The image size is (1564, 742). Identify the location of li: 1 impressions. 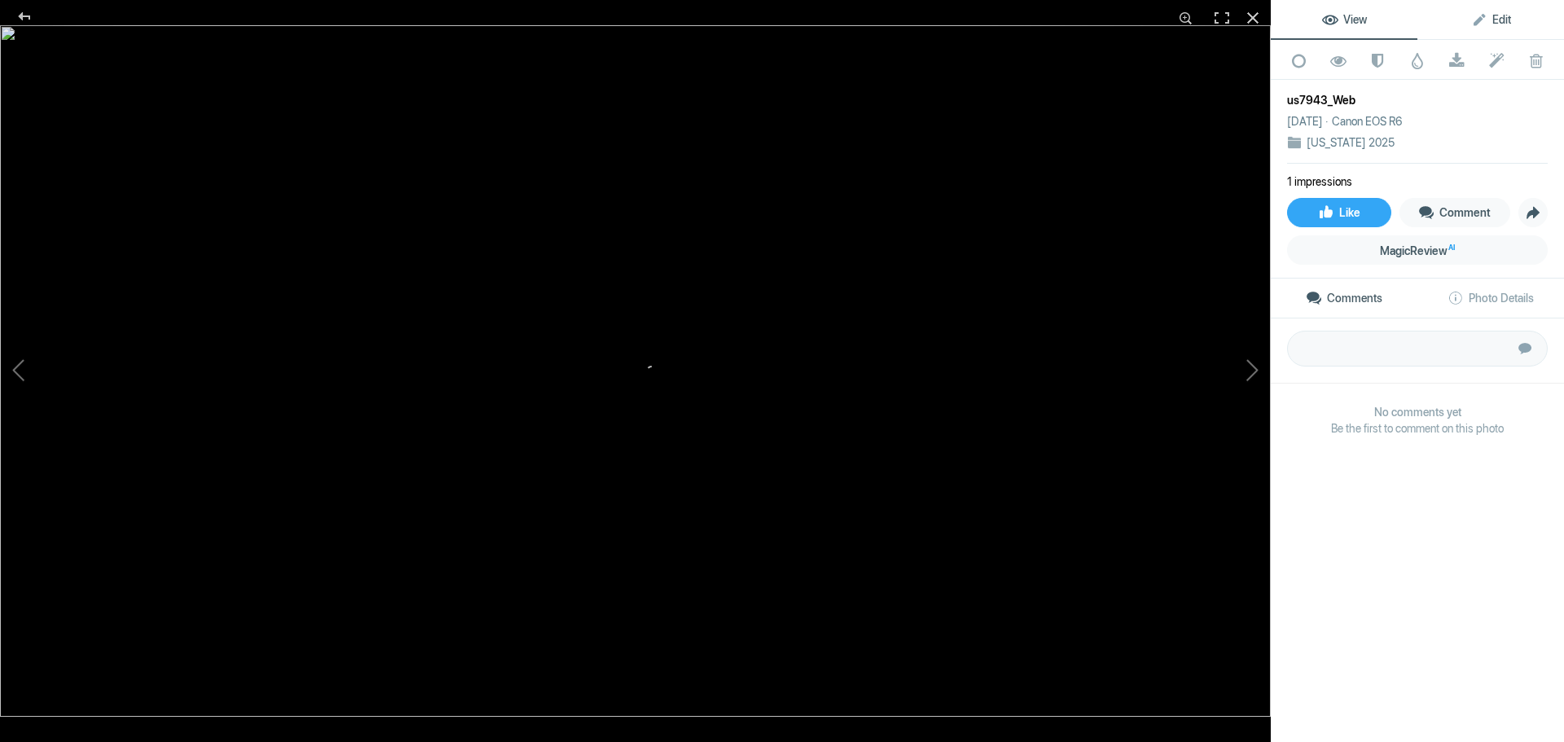
(1319, 182).